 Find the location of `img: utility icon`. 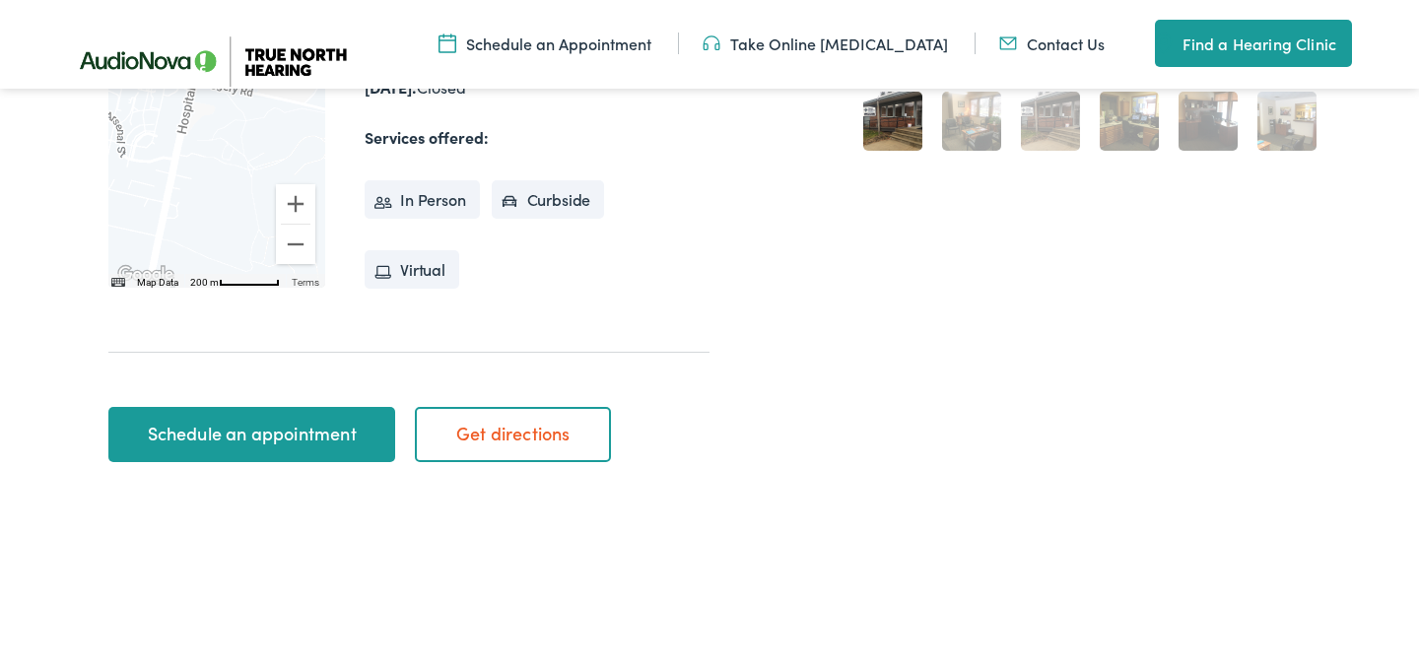

img: utility icon is located at coordinates (1164, 43).